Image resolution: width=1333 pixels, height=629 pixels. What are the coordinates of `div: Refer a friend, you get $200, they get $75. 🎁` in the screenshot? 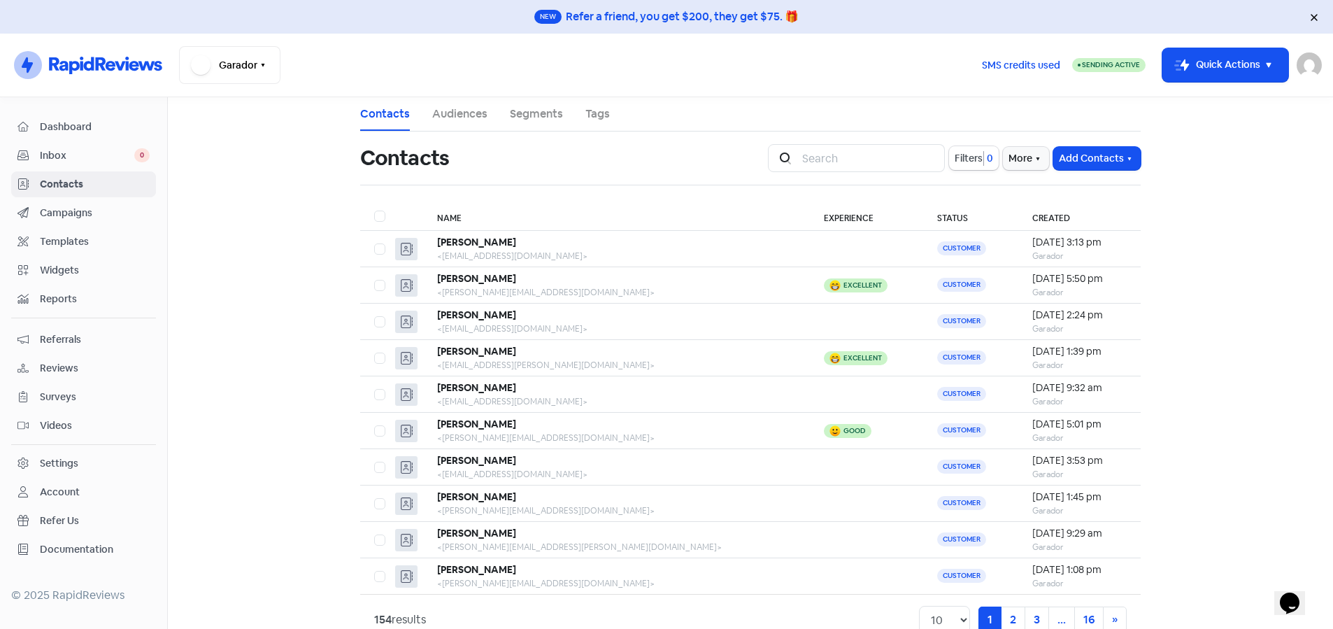 It's located at (682, 17).